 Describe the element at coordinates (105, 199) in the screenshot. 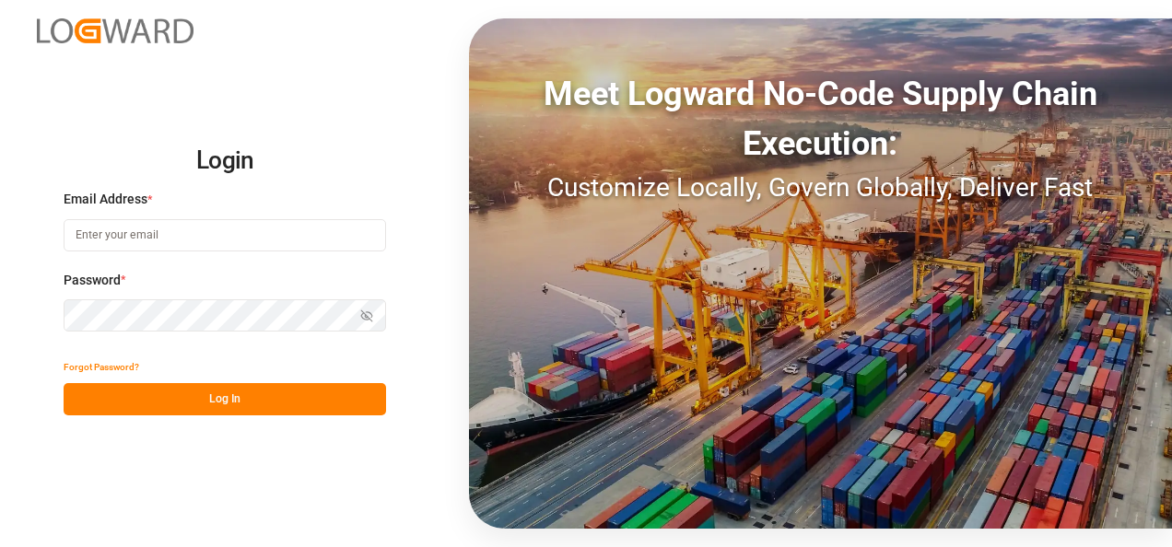

I see `span: Email Address` at that location.